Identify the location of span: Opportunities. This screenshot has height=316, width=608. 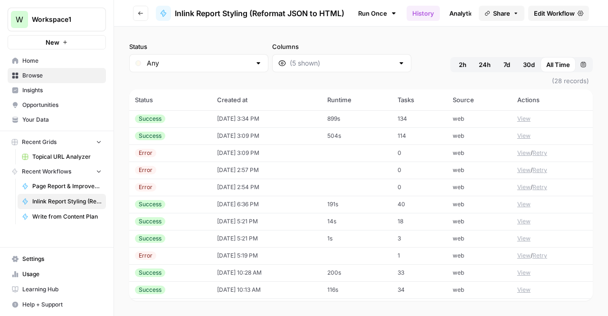
(62, 105).